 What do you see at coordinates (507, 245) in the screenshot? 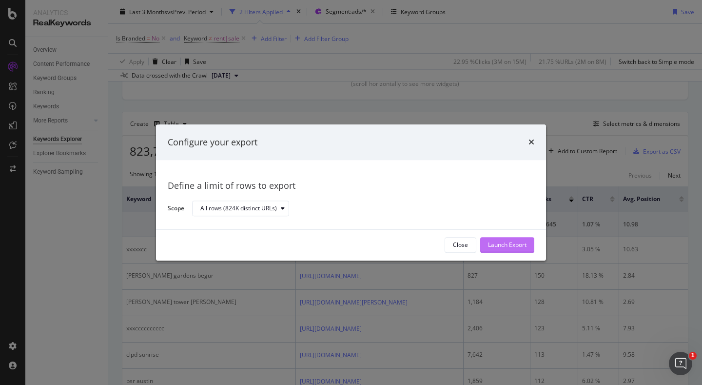
I see `div: Launch Export` at bounding box center [507, 245].